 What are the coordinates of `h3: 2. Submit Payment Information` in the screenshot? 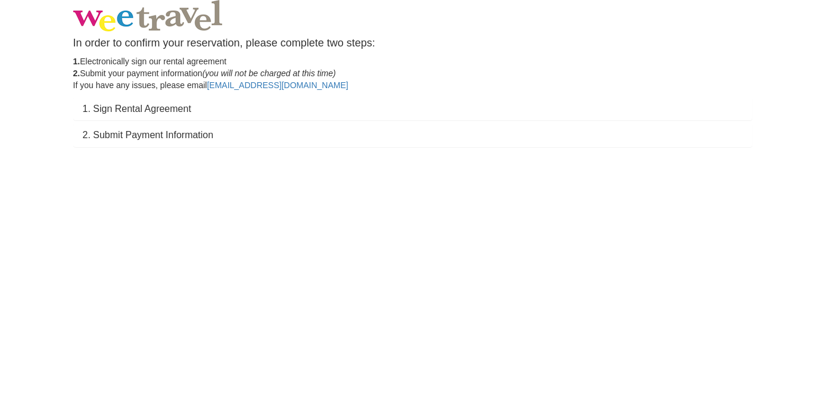 It's located at (413, 135).